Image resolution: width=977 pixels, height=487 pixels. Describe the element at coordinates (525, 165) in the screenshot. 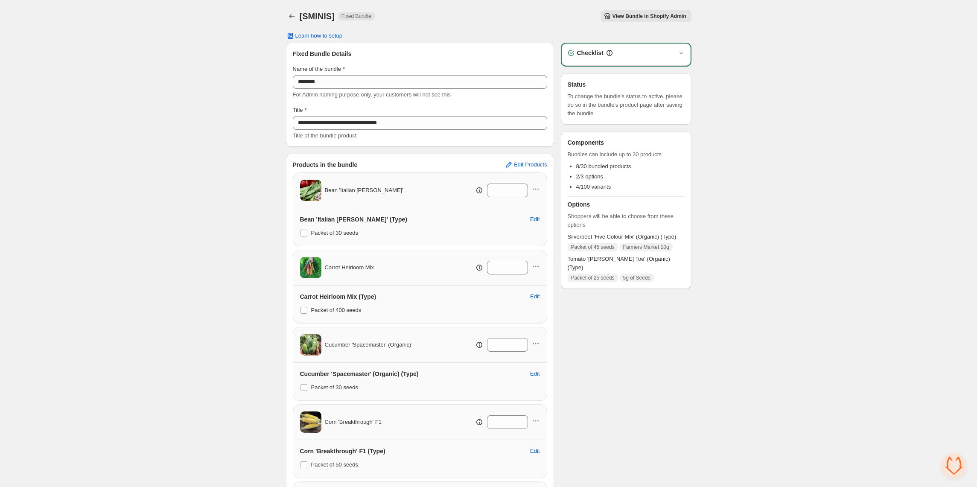

I see `button: Edit Products` at that location.